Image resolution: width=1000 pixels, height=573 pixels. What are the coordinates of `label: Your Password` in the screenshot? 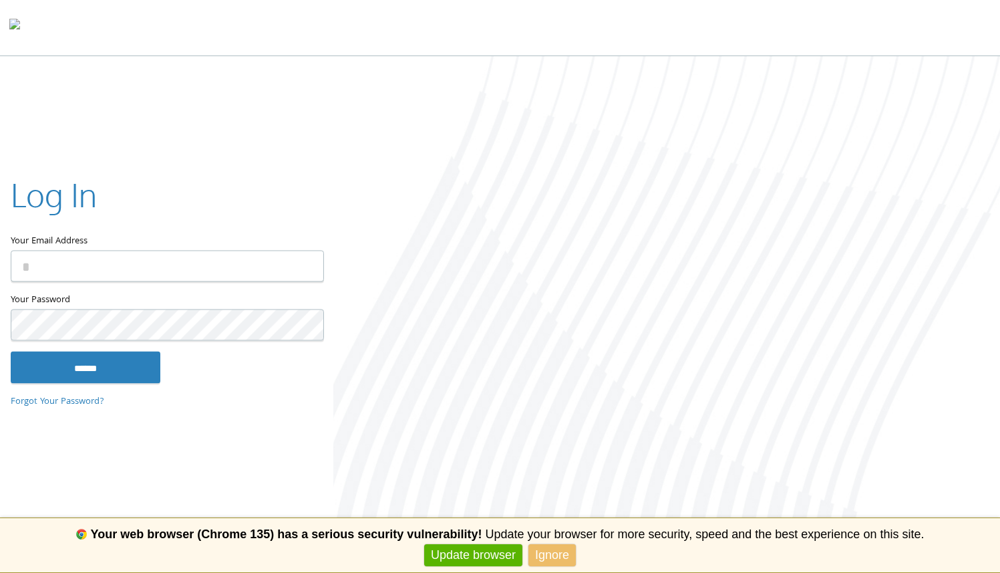 It's located at (166, 300).